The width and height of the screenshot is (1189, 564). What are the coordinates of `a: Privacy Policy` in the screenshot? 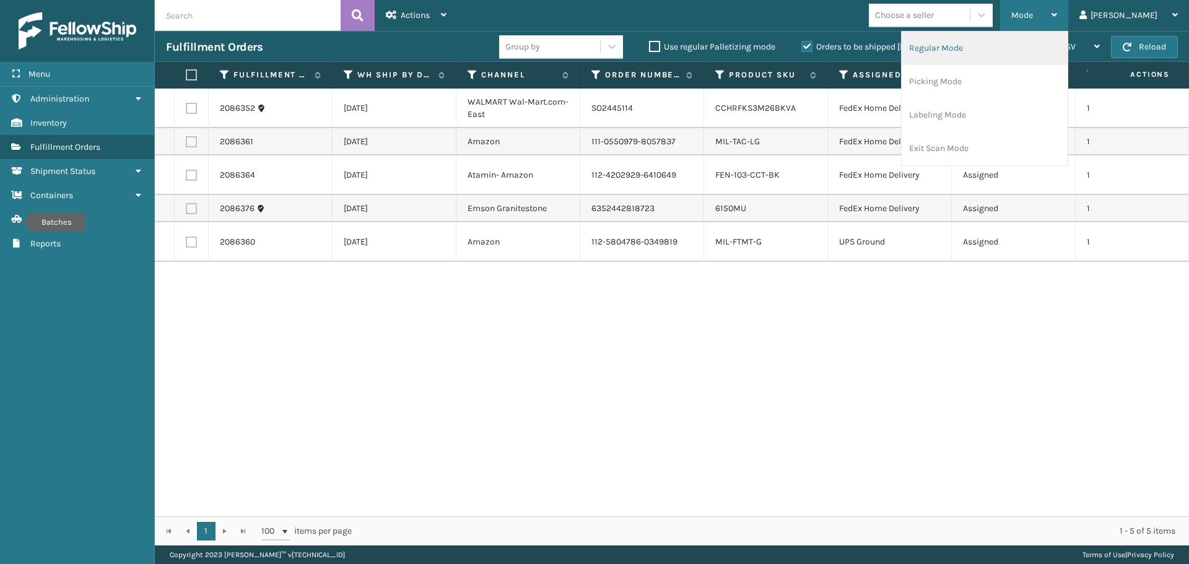 It's located at (1150, 555).